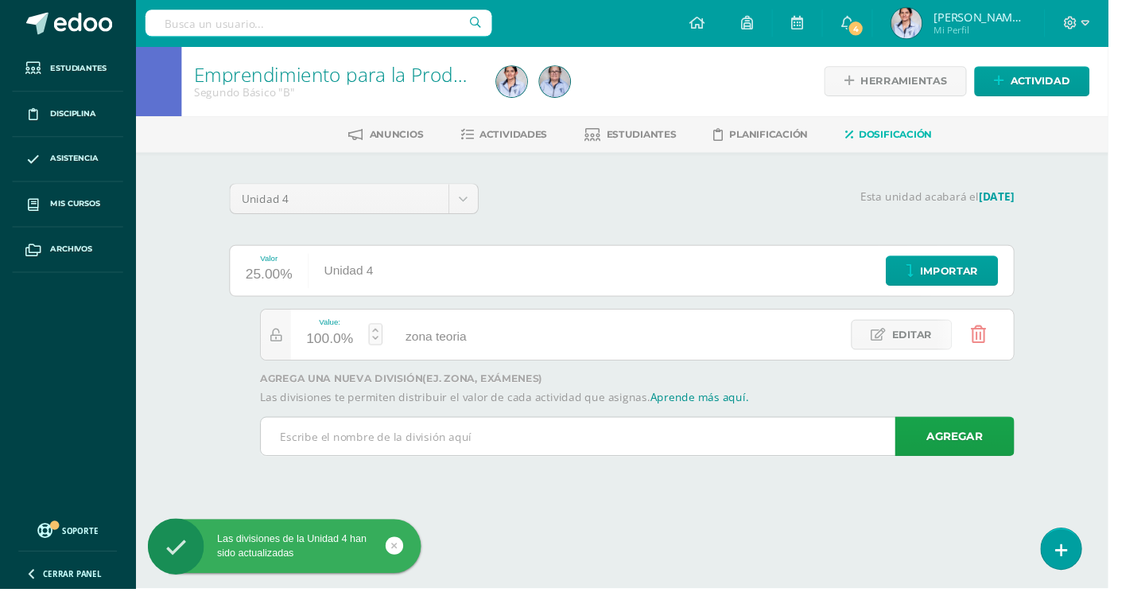 The image size is (1145, 608). Describe the element at coordinates (76, 118) in the screenshot. I see `span: Disciplina` at that location.